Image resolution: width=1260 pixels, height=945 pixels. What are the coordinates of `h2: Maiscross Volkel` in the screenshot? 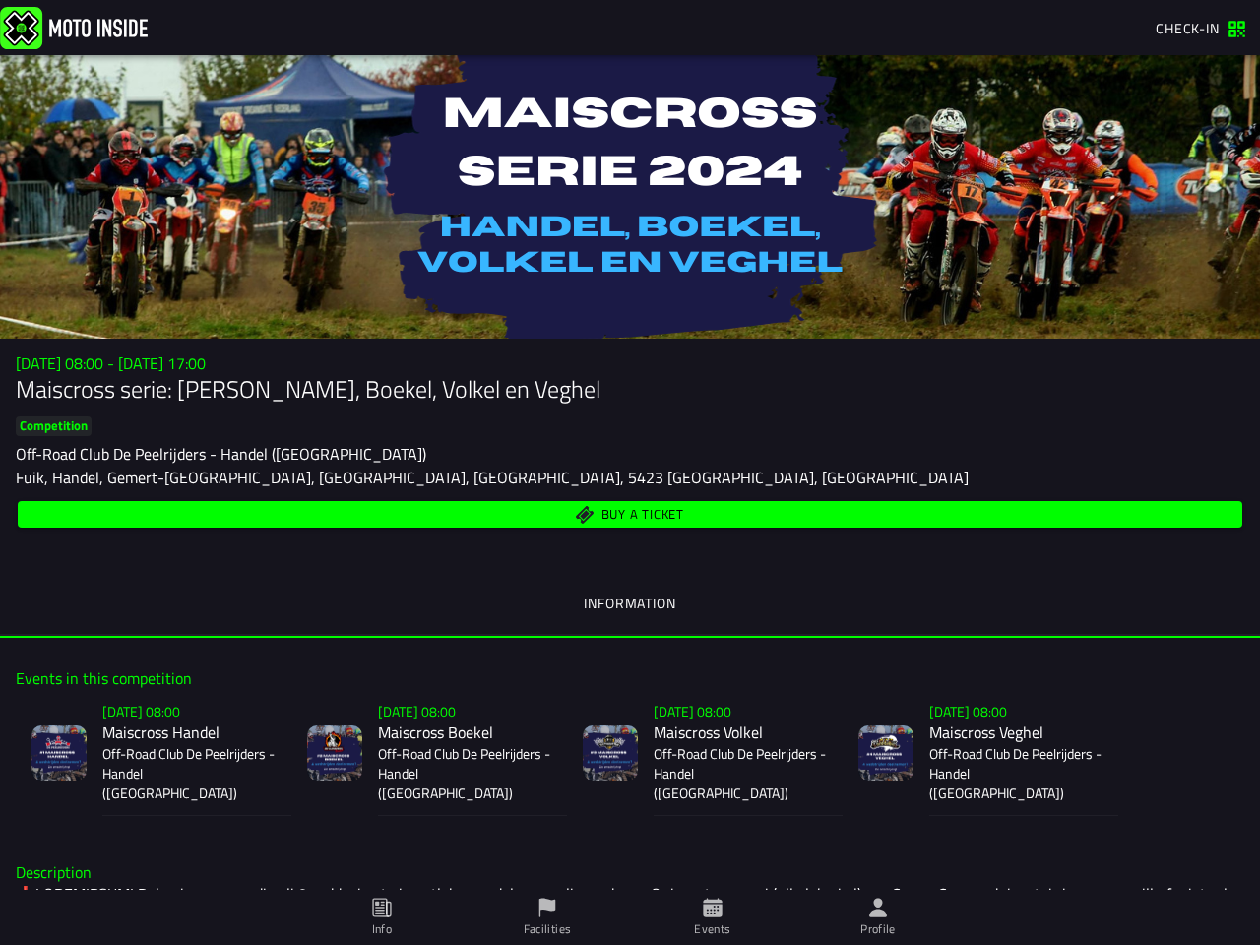 It's located at (740, 732).